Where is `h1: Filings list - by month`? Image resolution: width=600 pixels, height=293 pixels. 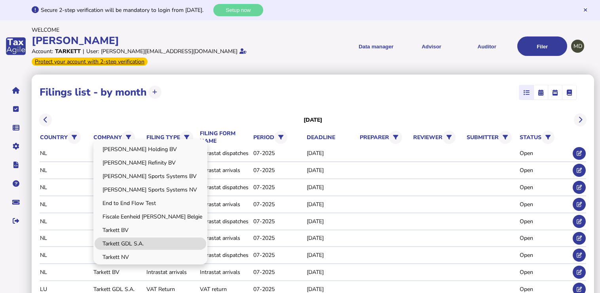
h1: Filings list - by month is located at coordinates (93, 92).